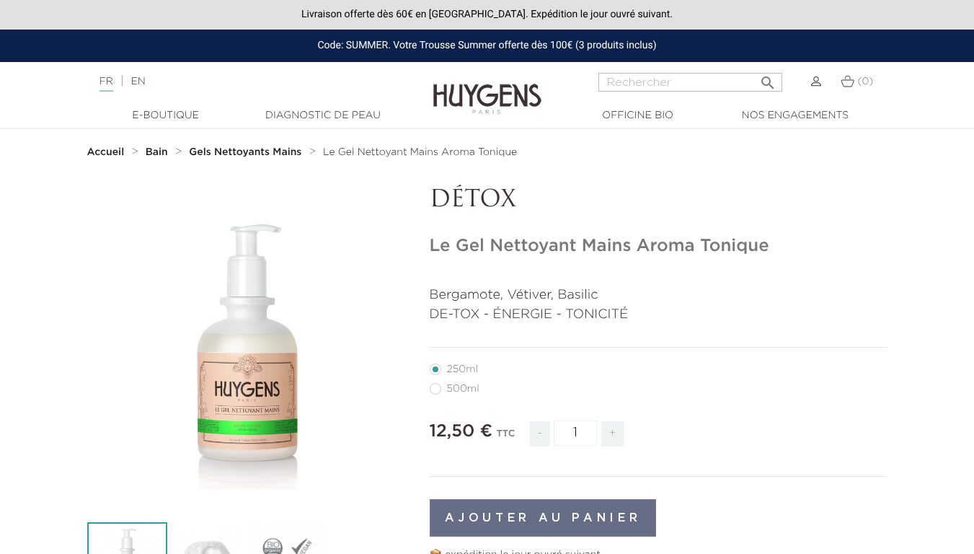 This screenshot has height=554, width=974. I want to click on input: Rechercher, so click(690, 82).